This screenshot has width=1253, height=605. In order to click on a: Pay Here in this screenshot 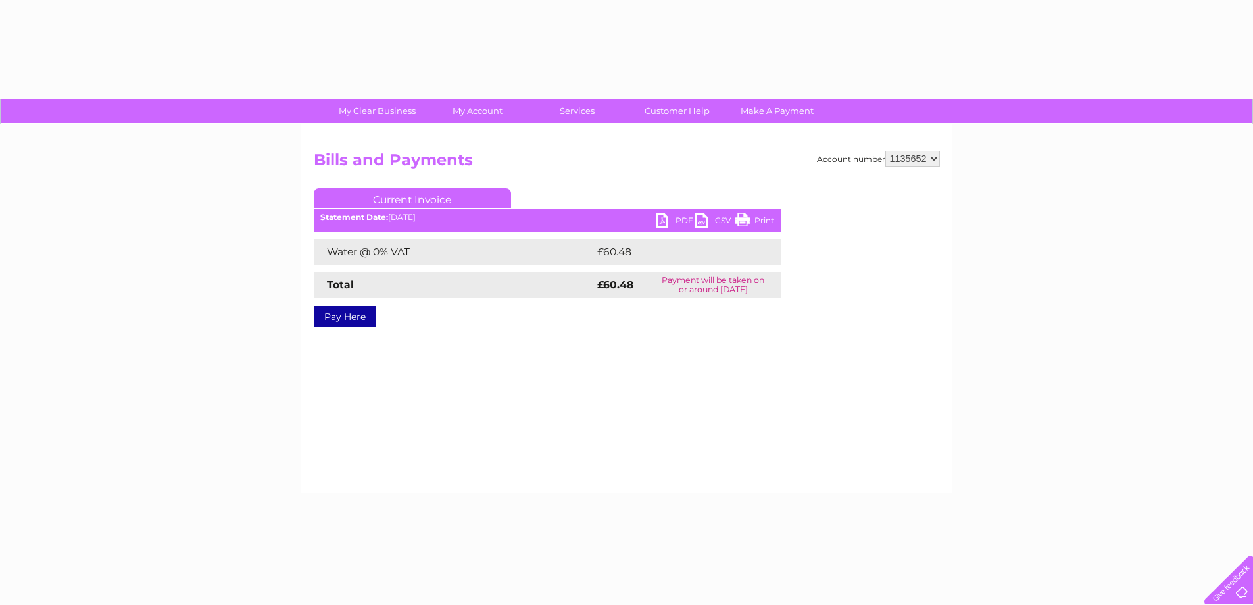, I will do `click(345, 316)`.